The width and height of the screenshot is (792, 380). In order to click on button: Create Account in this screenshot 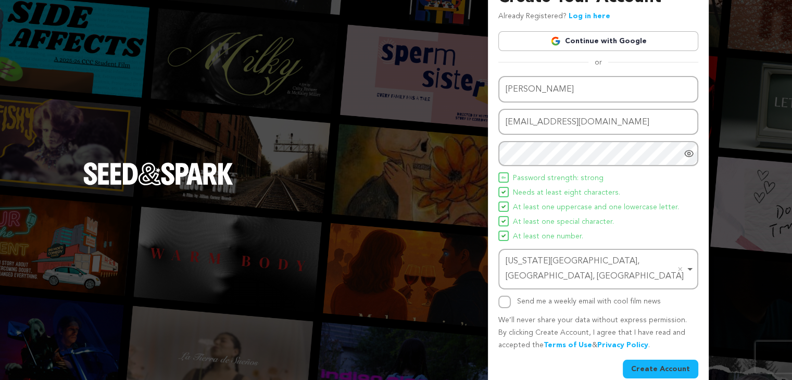, I will do `click(661, 369)`.